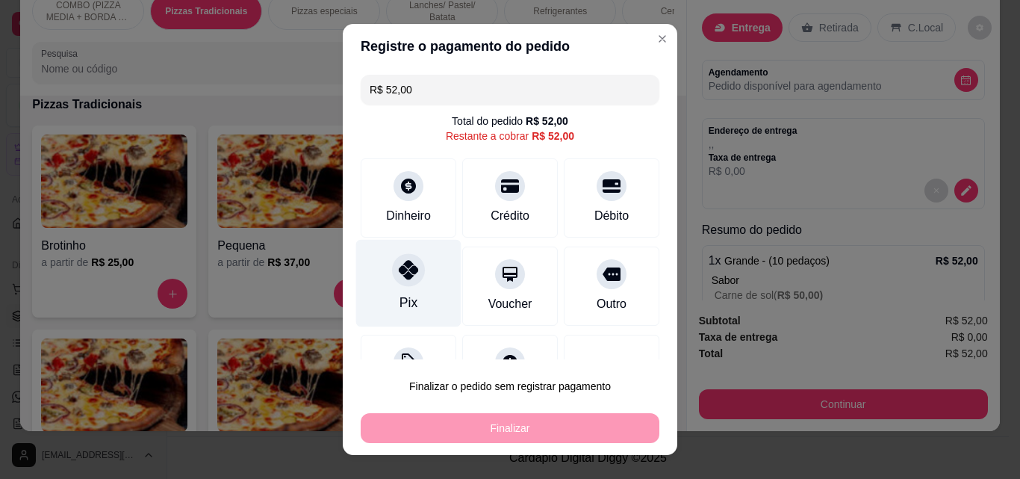  Describe the element at coordinates (510, 90) in the screenshot. I see `input: Ex.: hambúrguer de cordeiro` at that location.